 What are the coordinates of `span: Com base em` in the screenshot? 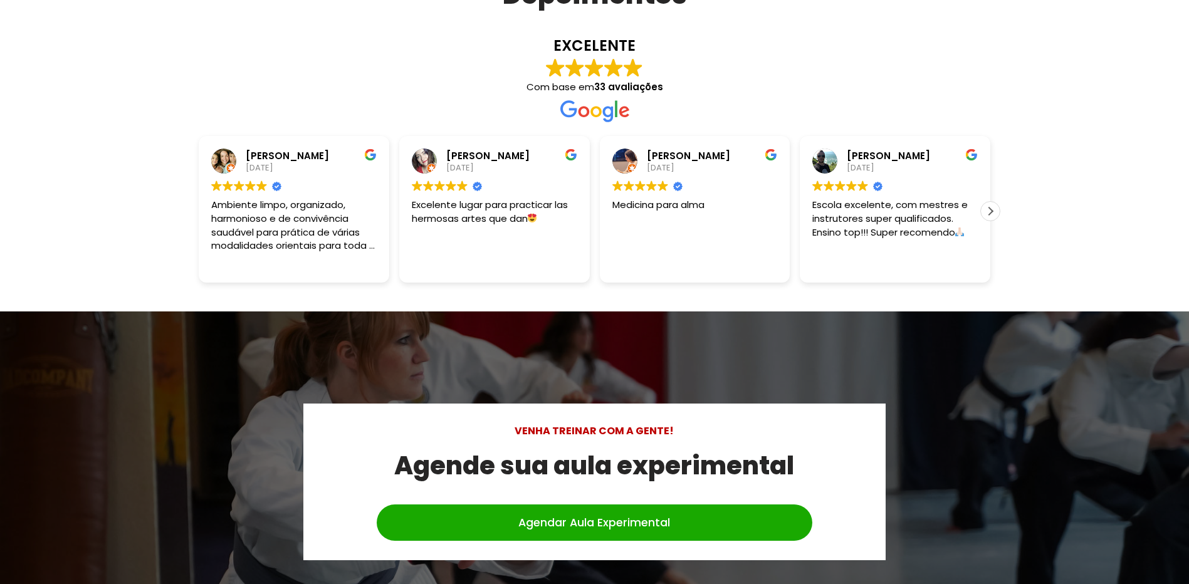 It's located at (595, 86).